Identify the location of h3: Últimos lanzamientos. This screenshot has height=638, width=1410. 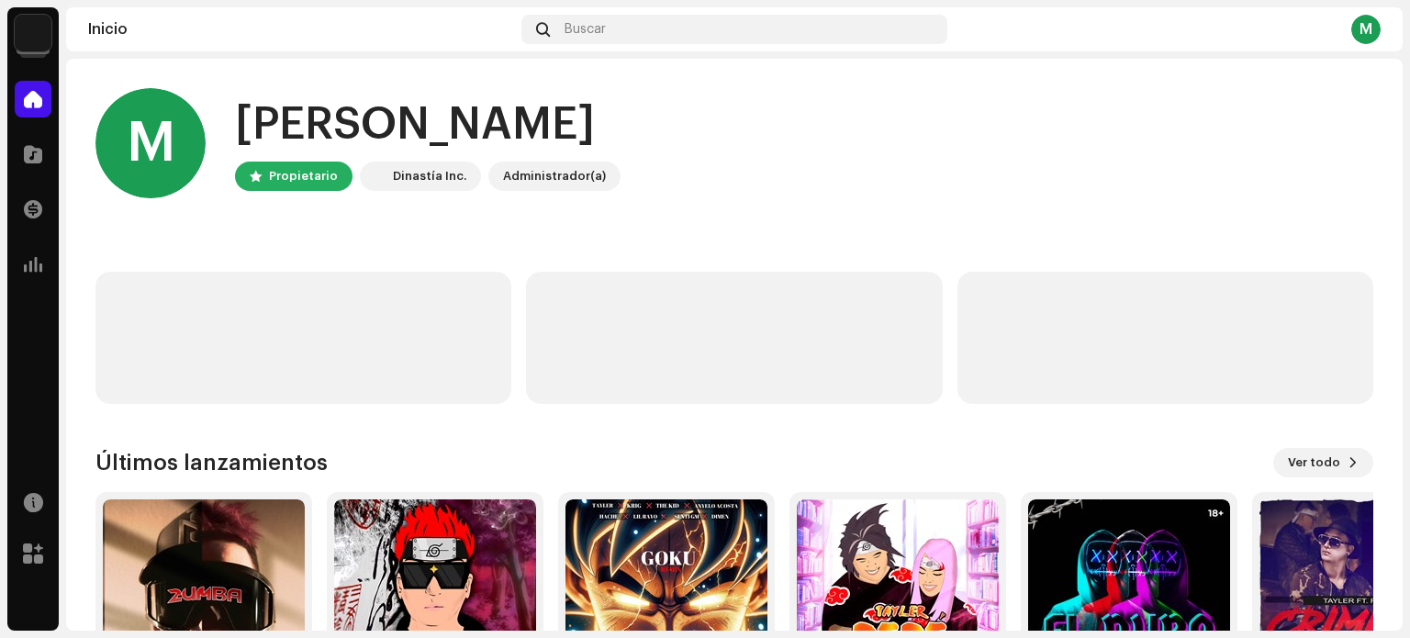
(211, 463).